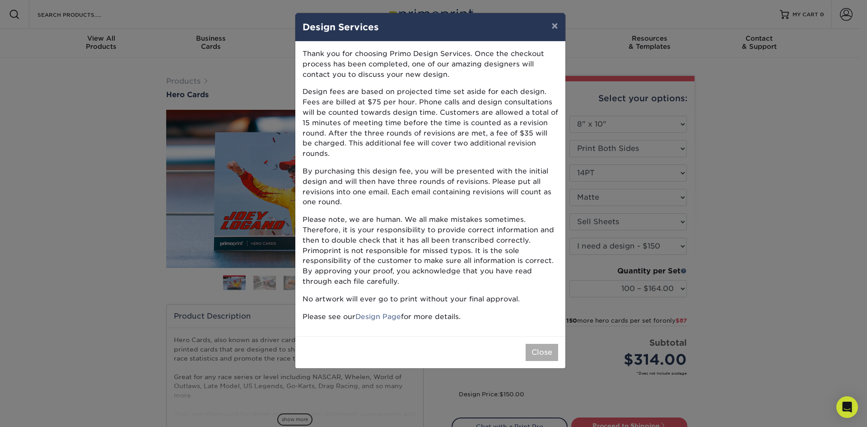 This screenshot has height=427, width=867. What do you see at coordinates (378, 316) in the screenshot?
I see `a: Design Page` at bounding box center [378, 316].